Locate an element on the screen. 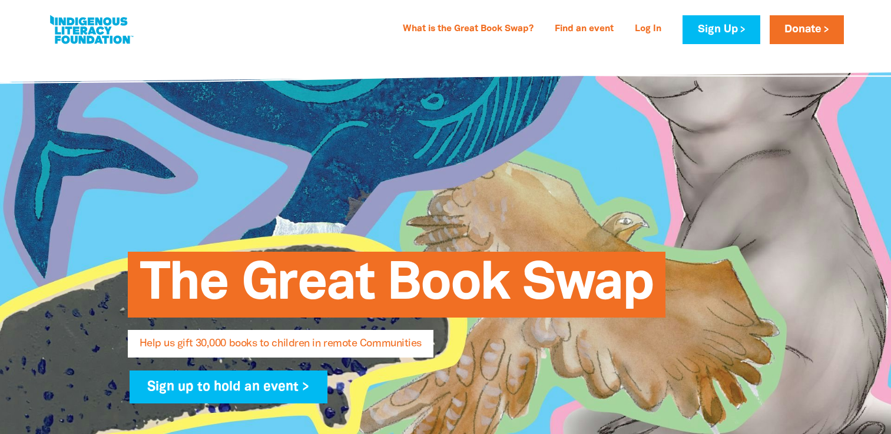 This screenshot has width=891, height=434. span: The Great Book Swap is located at coordinates (396, 289).